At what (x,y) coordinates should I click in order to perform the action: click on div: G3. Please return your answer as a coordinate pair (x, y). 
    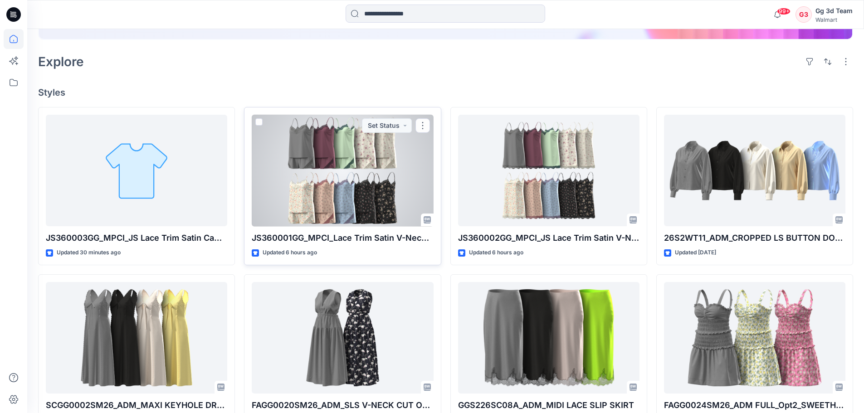
    Looking at the image, I should click on (804, 15).